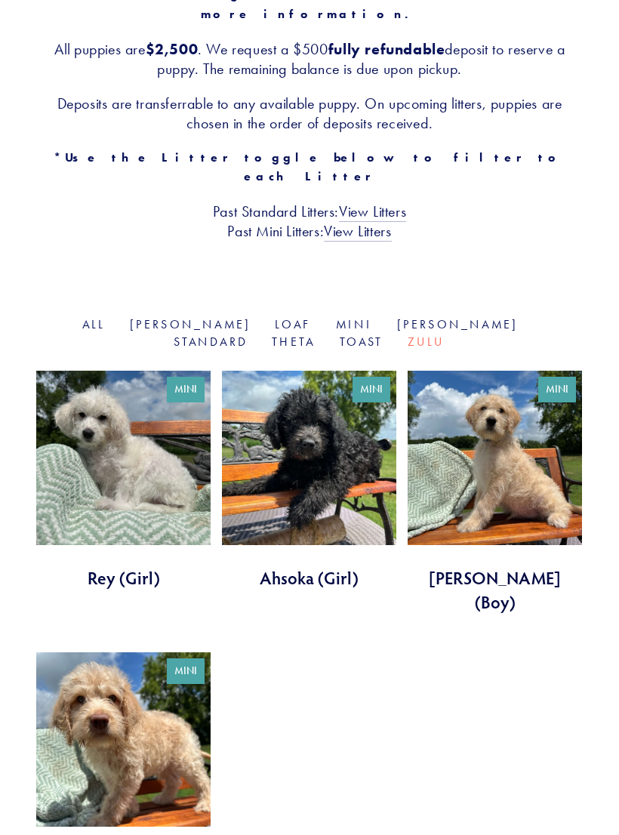 Image resolution: width=619 pixels, height=835 pixels. What do you see at coordinates (310, 222) in the screenshot?
I see `h3: Past Standard Litters: Past Mini Litters:` at bounding box center [310, 222].